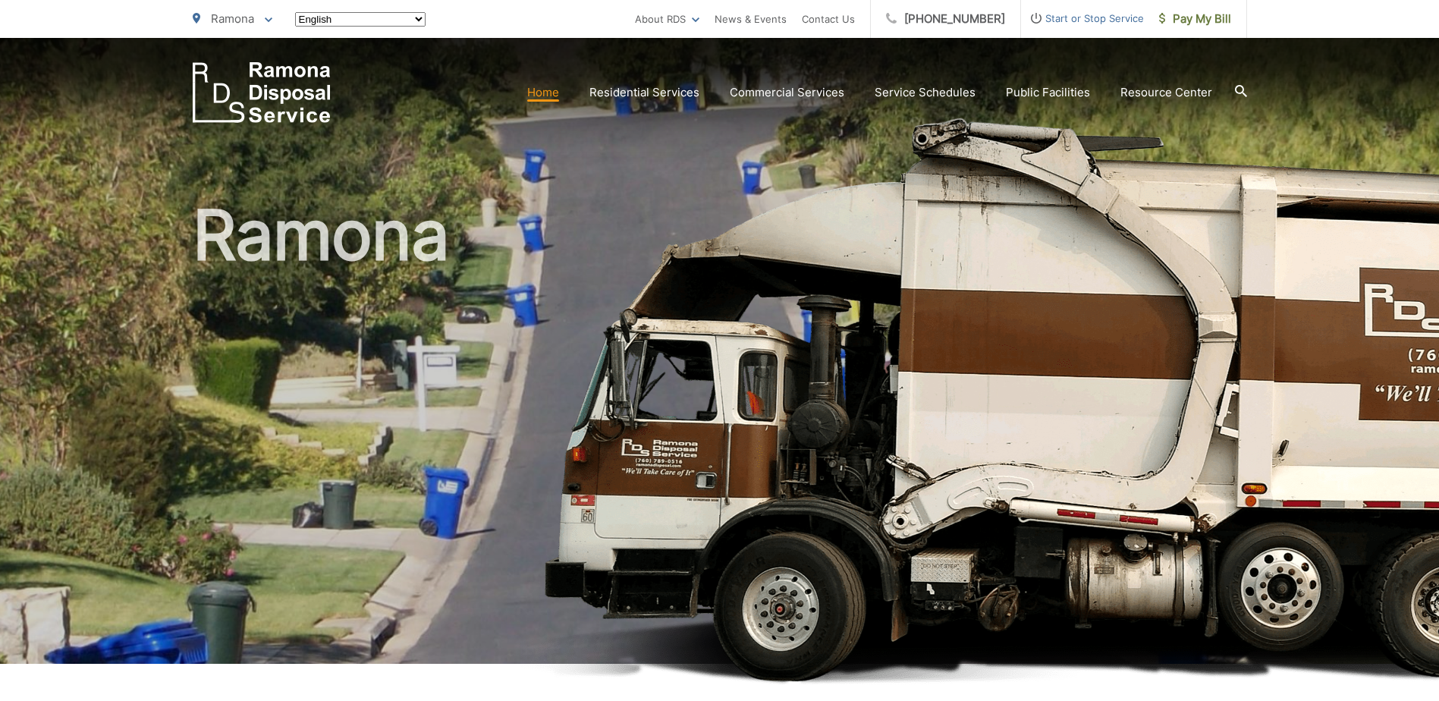 Image resolution: width=1439 pixels, height=701 pixels. Describe the element at coordinates (1195, 19) in the screenshot. I see `span: Pay My Bill` at that location.